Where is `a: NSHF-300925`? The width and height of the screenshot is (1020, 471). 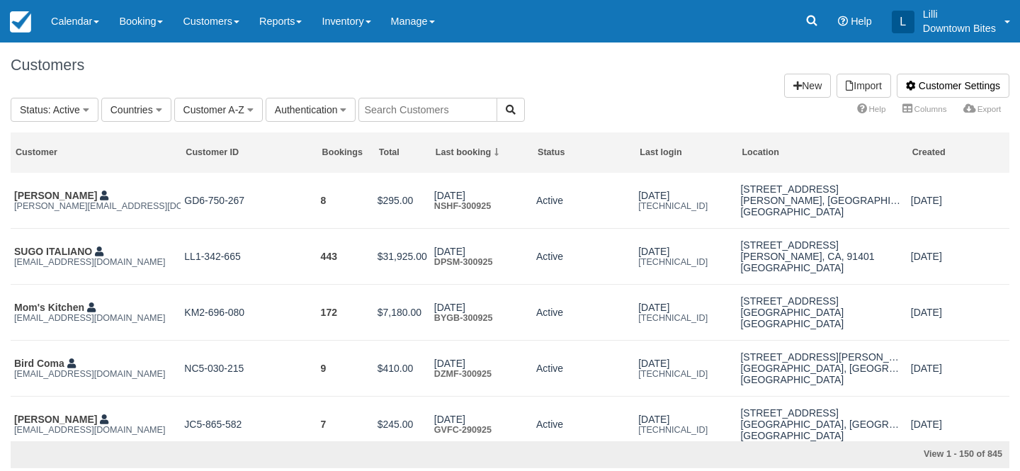 a: NSHF-300925 is located at coordinates (462, 206).